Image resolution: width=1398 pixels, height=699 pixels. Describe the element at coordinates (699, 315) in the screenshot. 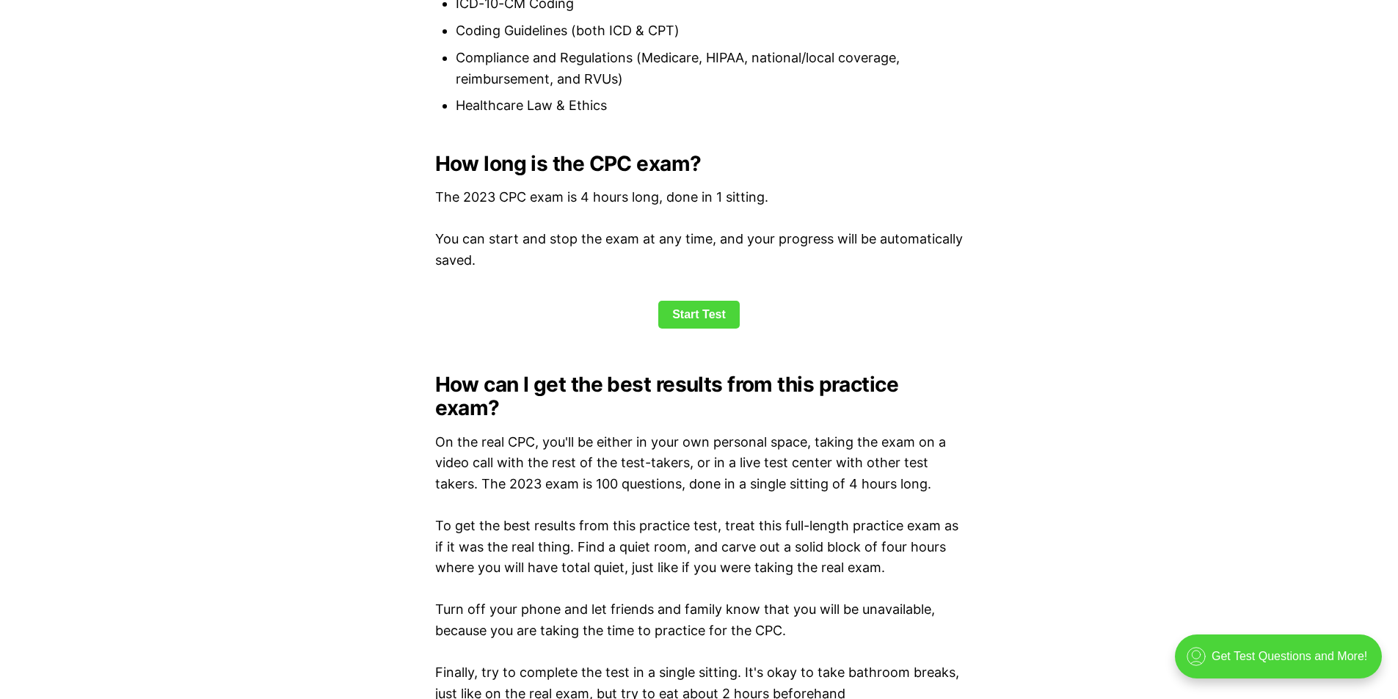

I see `a: Start Test` at that location.